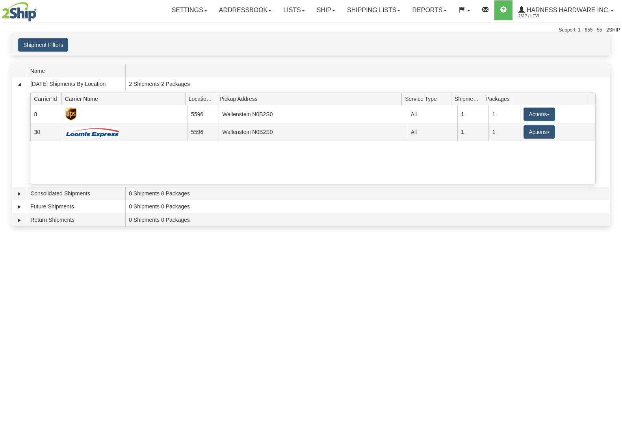 This screenshot has width=622, height=429. What do you see at coordinates (311, 30) in the screenshot?
I see `div: Support: 1 - 855 - 55 - 2SHIP` at bounding box center [311, 30].